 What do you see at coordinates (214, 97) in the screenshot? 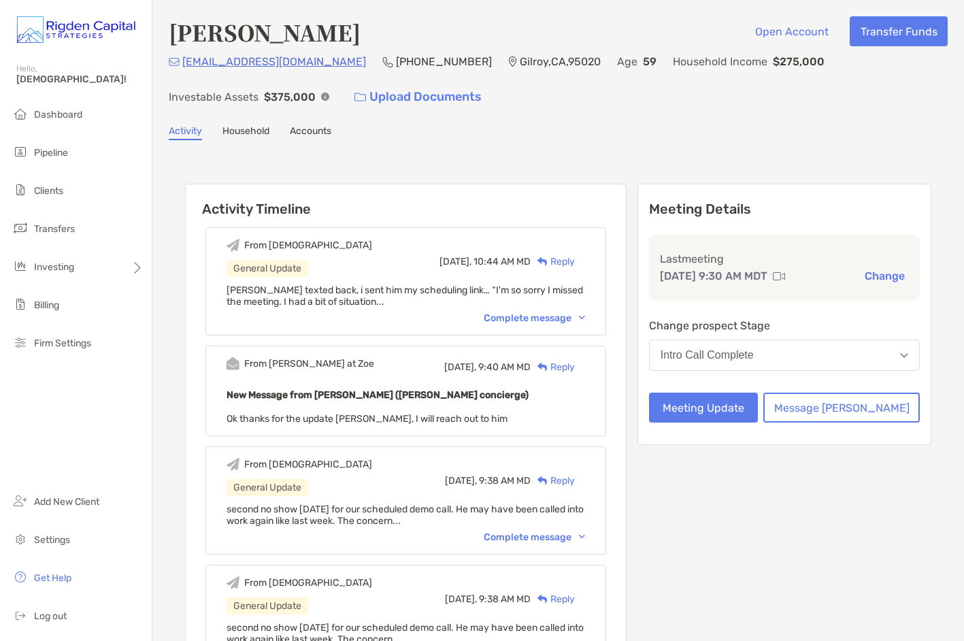
I see `p: Investable Assets` at bounding box center [214, 97].